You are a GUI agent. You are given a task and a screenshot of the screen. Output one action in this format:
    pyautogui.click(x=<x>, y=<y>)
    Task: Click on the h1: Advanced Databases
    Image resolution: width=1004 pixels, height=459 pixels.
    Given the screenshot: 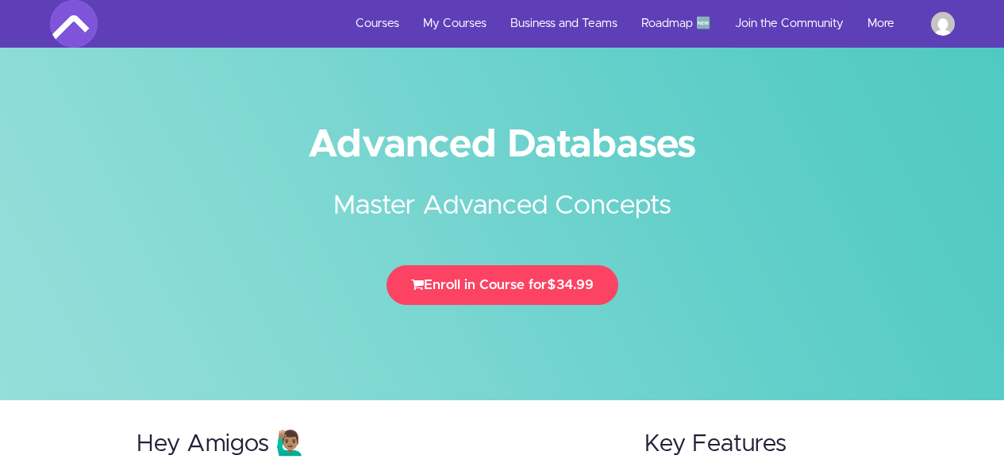 What is the action you would take?
    pyautogui.click(x=502, y=144)
    